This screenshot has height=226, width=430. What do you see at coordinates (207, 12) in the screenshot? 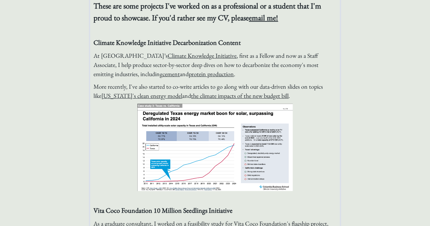
I see `strong: These are some projects I've worked on as a professional or a student that I'm proud to showcase....` at bounding box center [207, 12].